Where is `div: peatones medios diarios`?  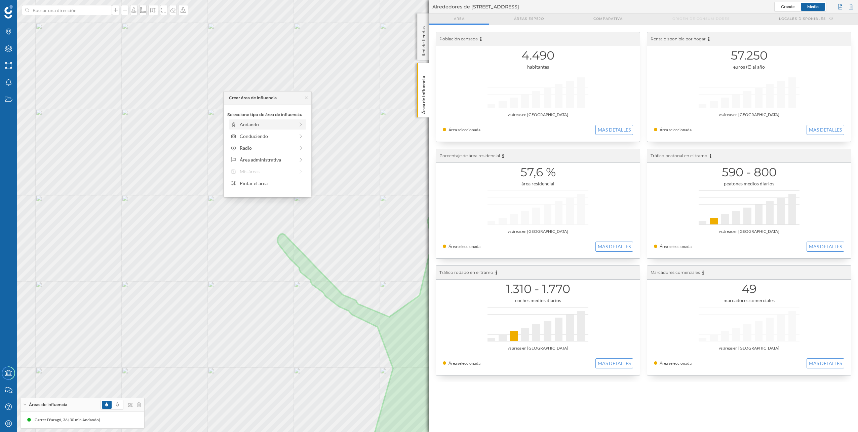 div: peatones medios diarios is located at coordinates (749, 184).